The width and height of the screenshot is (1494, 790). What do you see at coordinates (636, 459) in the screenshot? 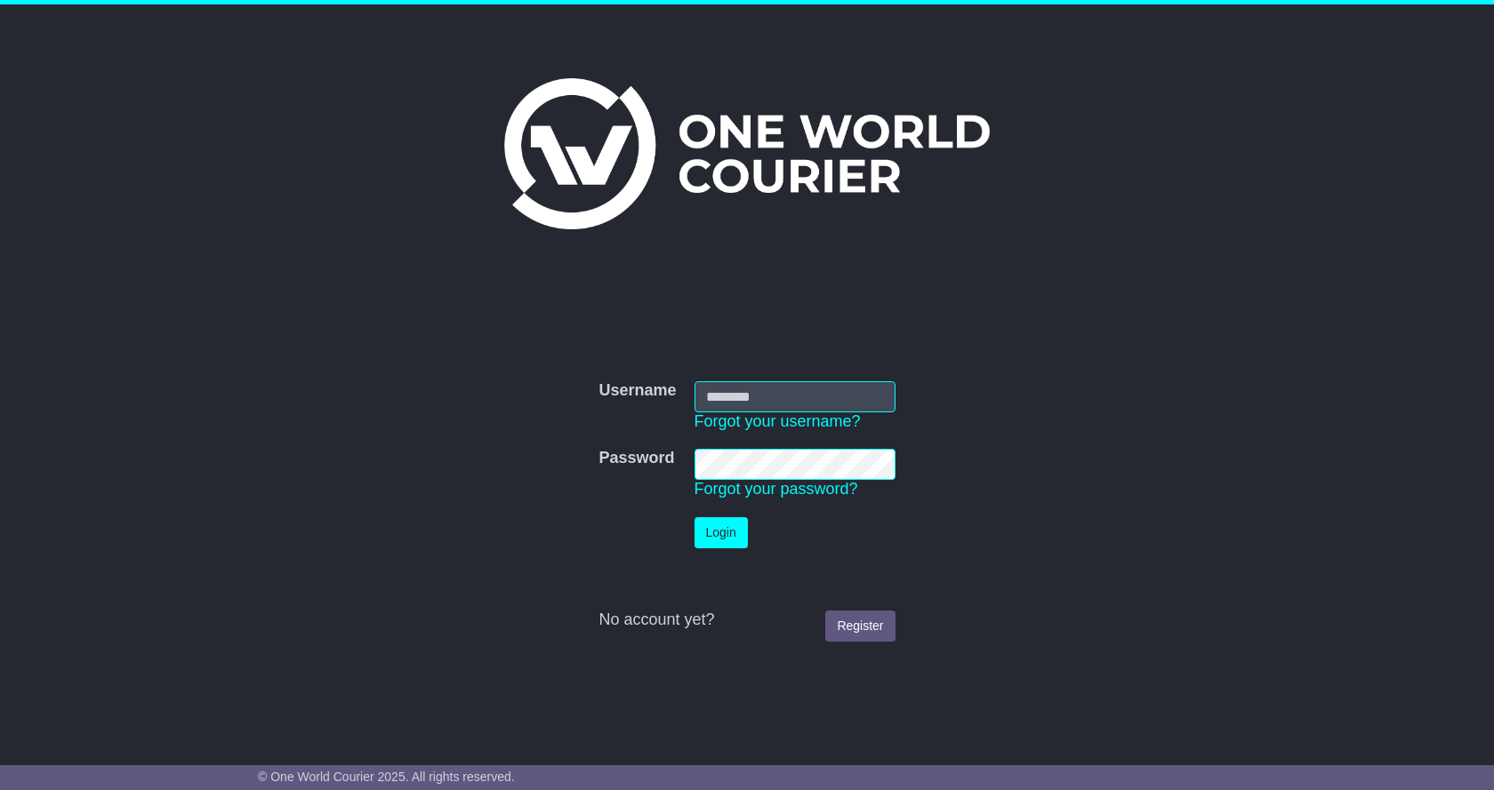
I see `label: Password` at bounding box center [636, 459].